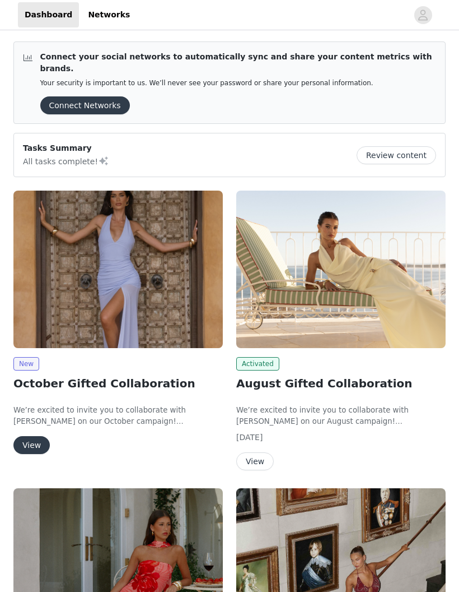  I want to click on a: Networks, so click(109, 15).